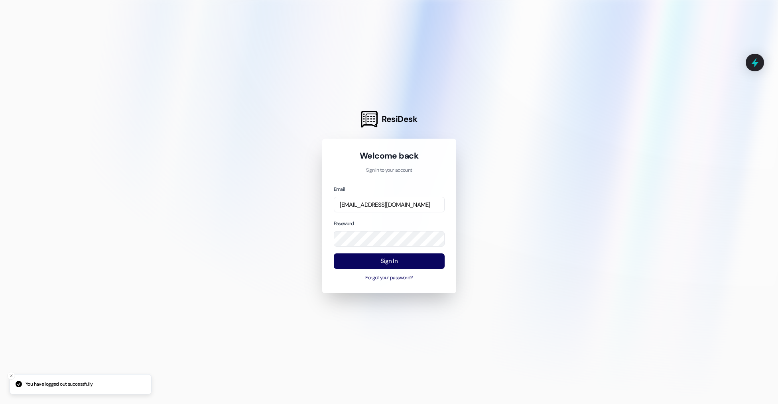 Image resolution: width=778 pixels, height=404 pixels. I want to click on label: Password, so click(344, 224).